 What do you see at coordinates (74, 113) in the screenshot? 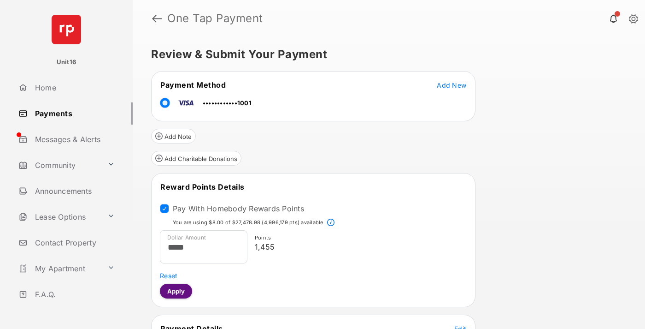
I see `a: Payments` at bounding box center [74, 113].